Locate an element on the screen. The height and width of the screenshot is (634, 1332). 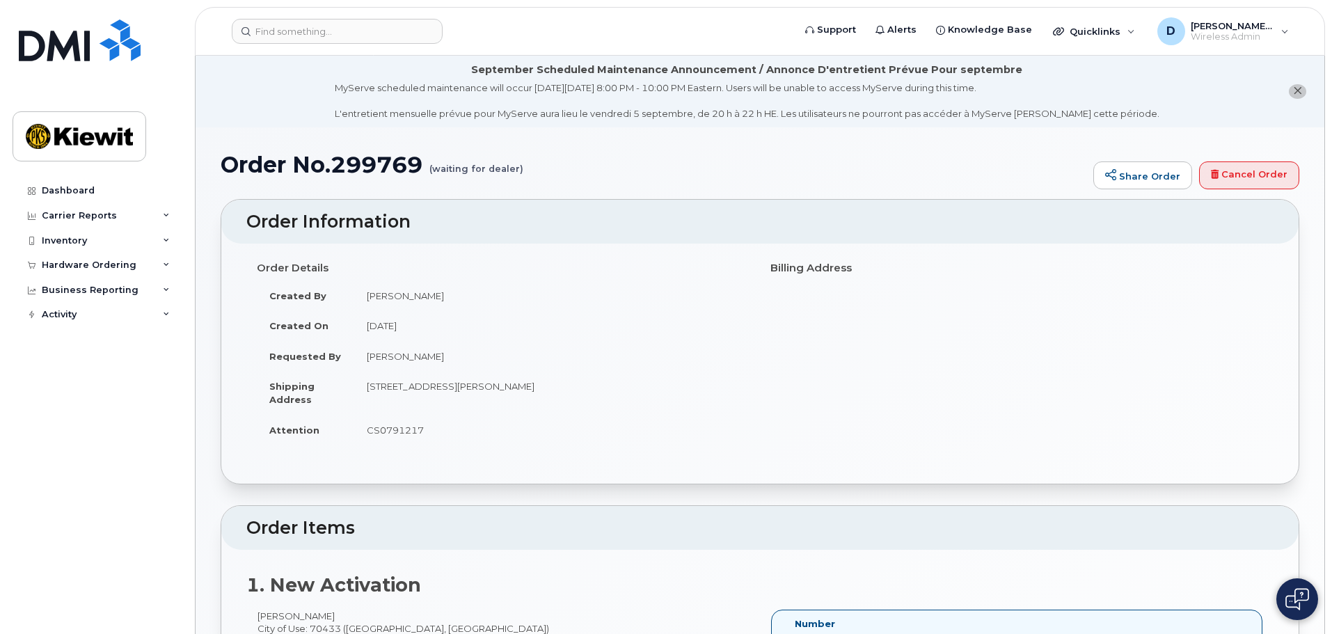
a: Share Order is located at coordinates (1142, 175).